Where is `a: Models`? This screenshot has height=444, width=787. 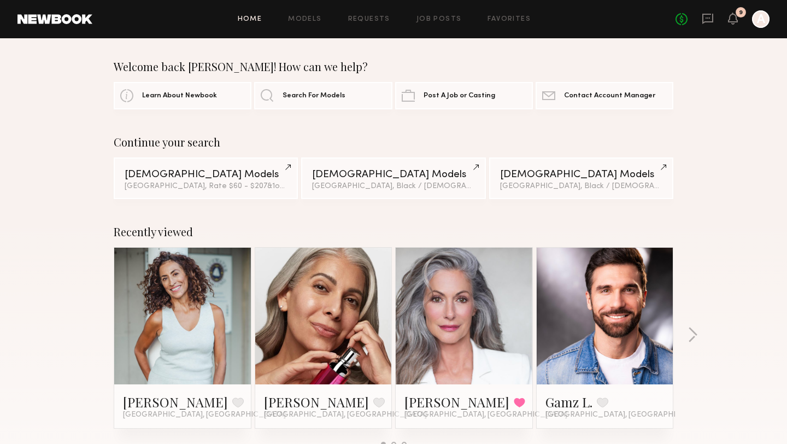
a: Models is located at coordinates (305, 19).